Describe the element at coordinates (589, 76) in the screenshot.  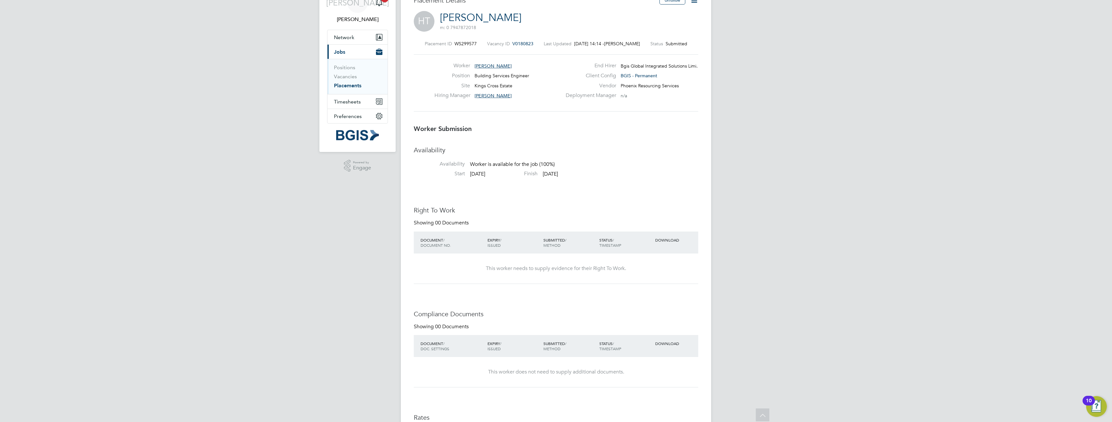
I see `label: Client Config` at that location.